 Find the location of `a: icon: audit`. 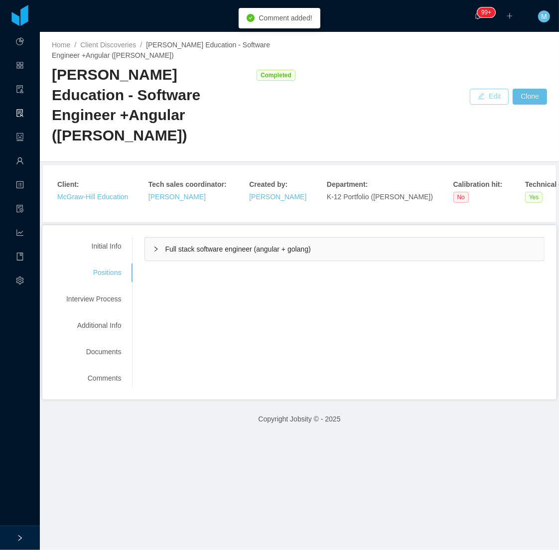

a: icon: audit is located at coordinates (20, 90).